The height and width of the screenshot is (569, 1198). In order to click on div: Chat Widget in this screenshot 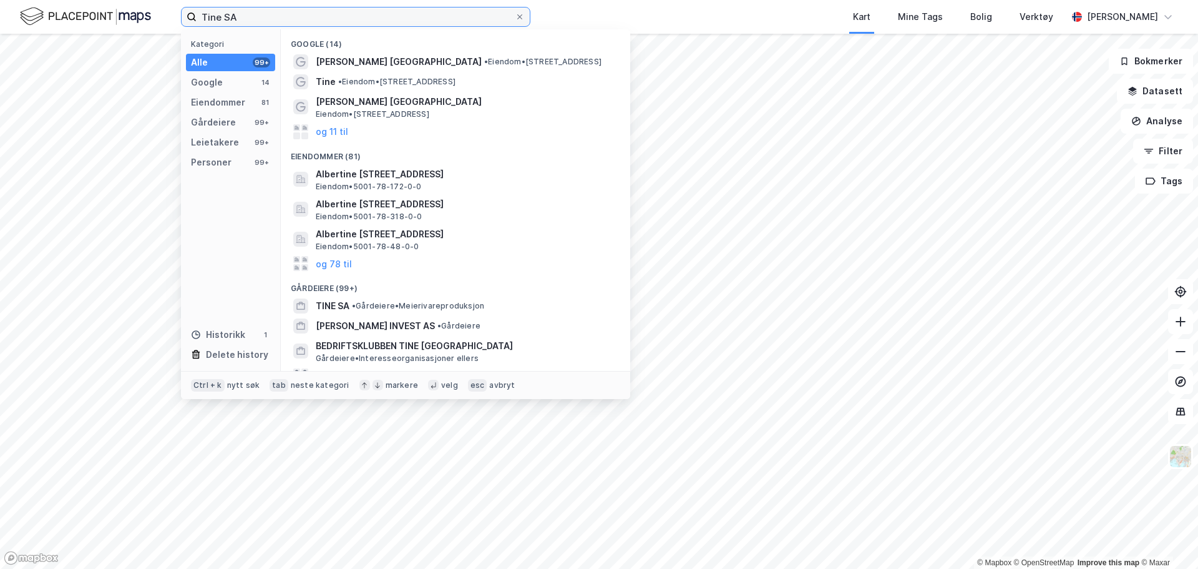, I will do `click(1167, 539)`.